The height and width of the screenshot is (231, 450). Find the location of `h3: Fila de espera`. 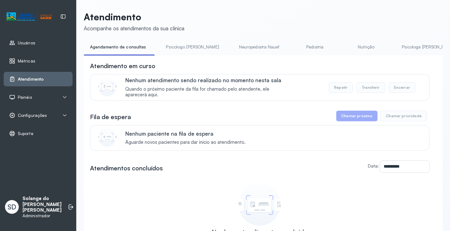

h3: Fila de espera is located at coordinates (110, 117).